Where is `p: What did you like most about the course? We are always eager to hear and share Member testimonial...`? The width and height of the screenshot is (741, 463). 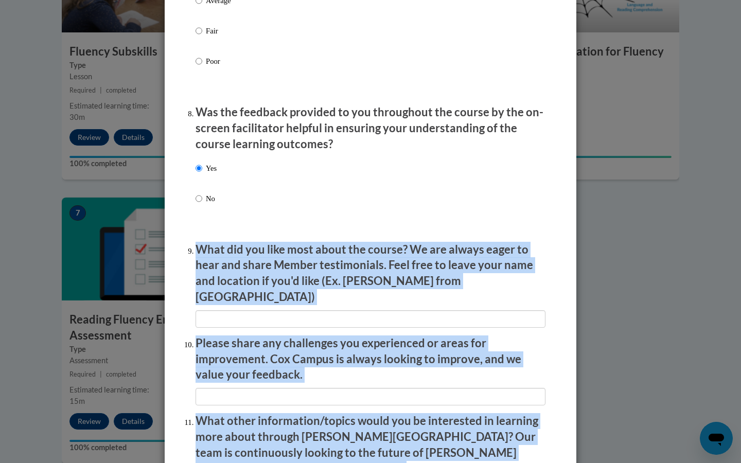 p: What did you like most about the course? We are always eager to hear and share Member testimonial... is located at coordinates (371, 273).